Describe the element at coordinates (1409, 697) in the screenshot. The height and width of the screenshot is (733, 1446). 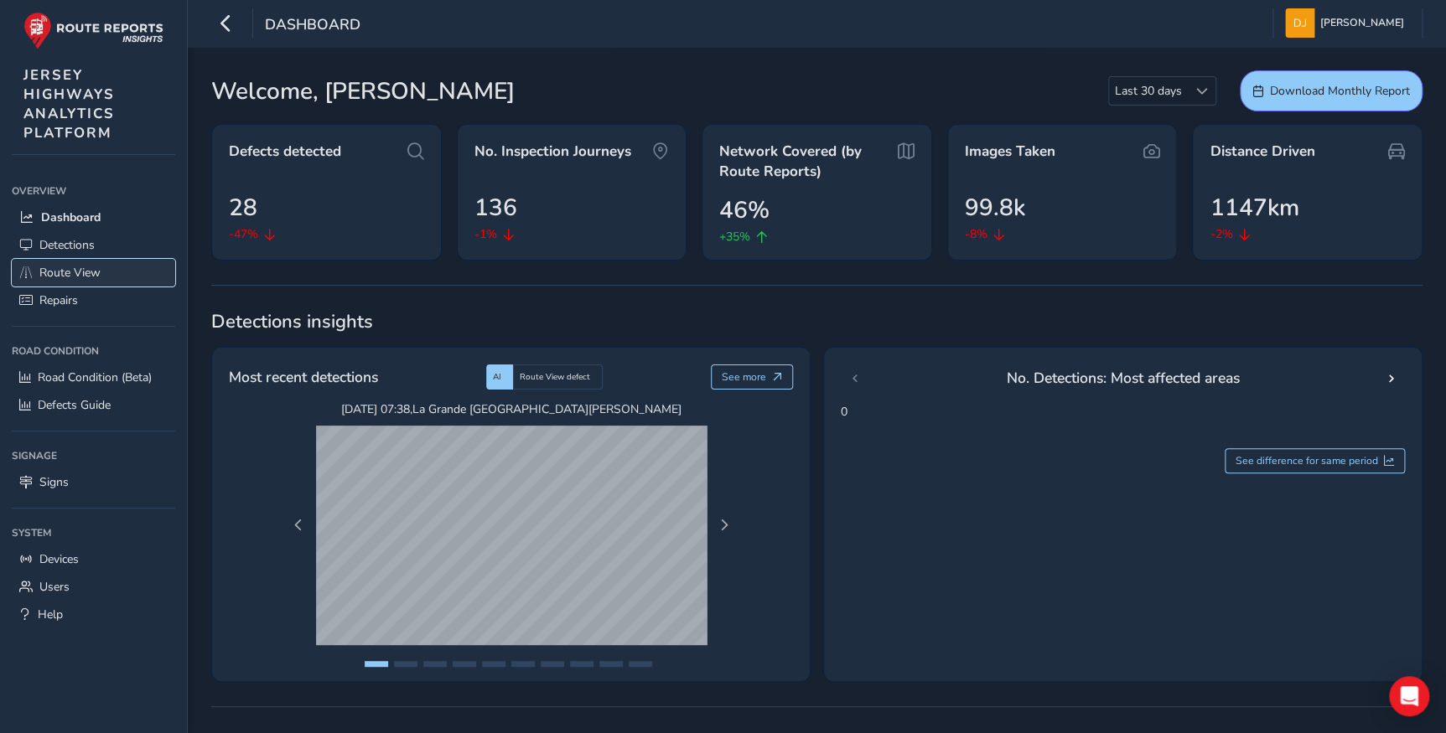
I see `div: Open Intercom Messenger` at that location.